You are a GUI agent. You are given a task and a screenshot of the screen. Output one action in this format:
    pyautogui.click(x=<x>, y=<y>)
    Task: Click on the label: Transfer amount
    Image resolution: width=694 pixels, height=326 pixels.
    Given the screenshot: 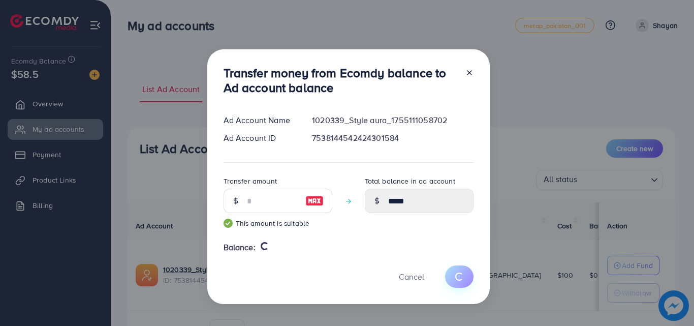 What is the action you would take?
    pyautogui.click(x=250, y=181)
    